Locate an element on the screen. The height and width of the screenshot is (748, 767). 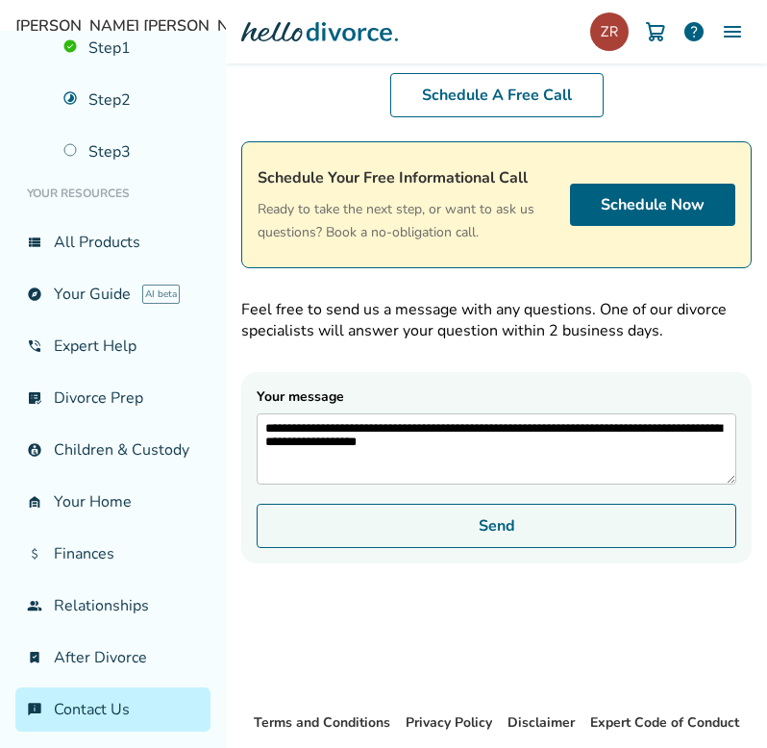
a: garage_homeYour Home is located at coordinates (112, 502).